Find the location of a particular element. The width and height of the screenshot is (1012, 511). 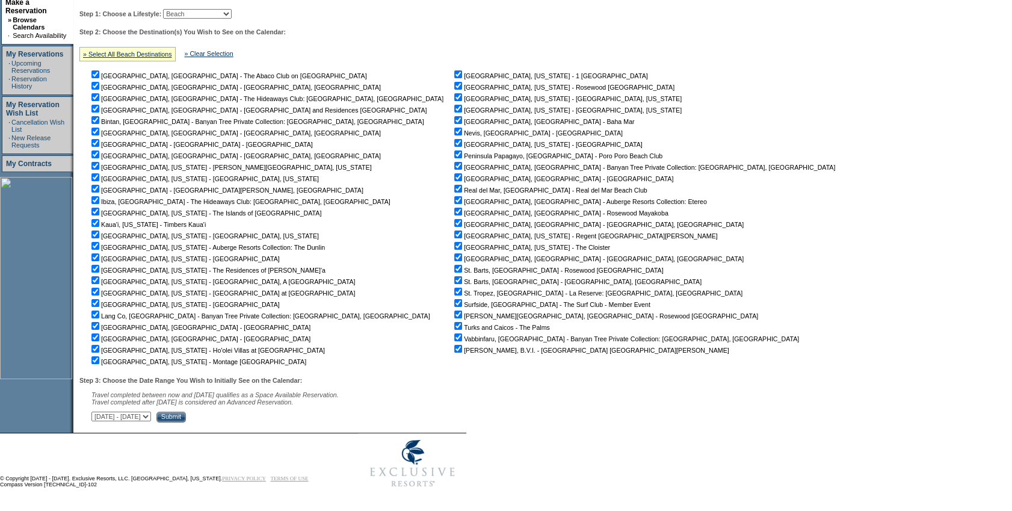

input: Submit is located at coordinates (171, 417).